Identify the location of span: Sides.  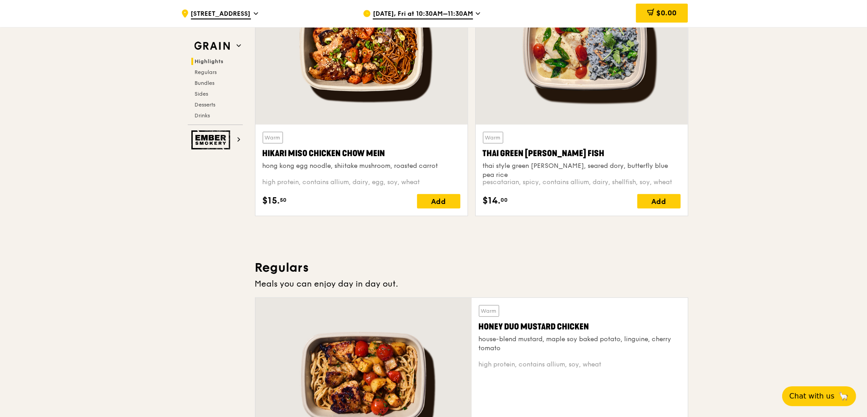
(202, 94).